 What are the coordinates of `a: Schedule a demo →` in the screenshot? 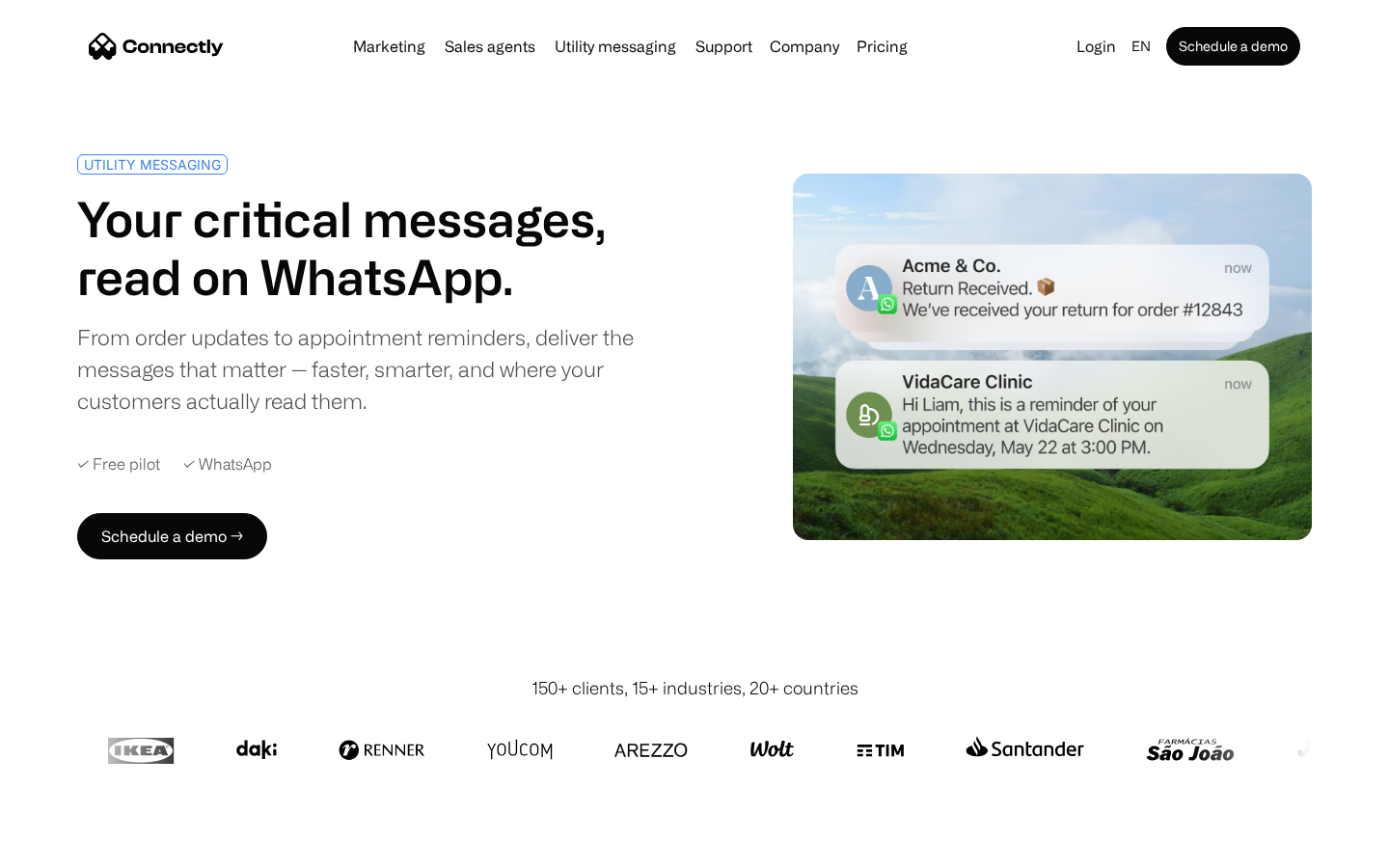 It's located at (171, 536).